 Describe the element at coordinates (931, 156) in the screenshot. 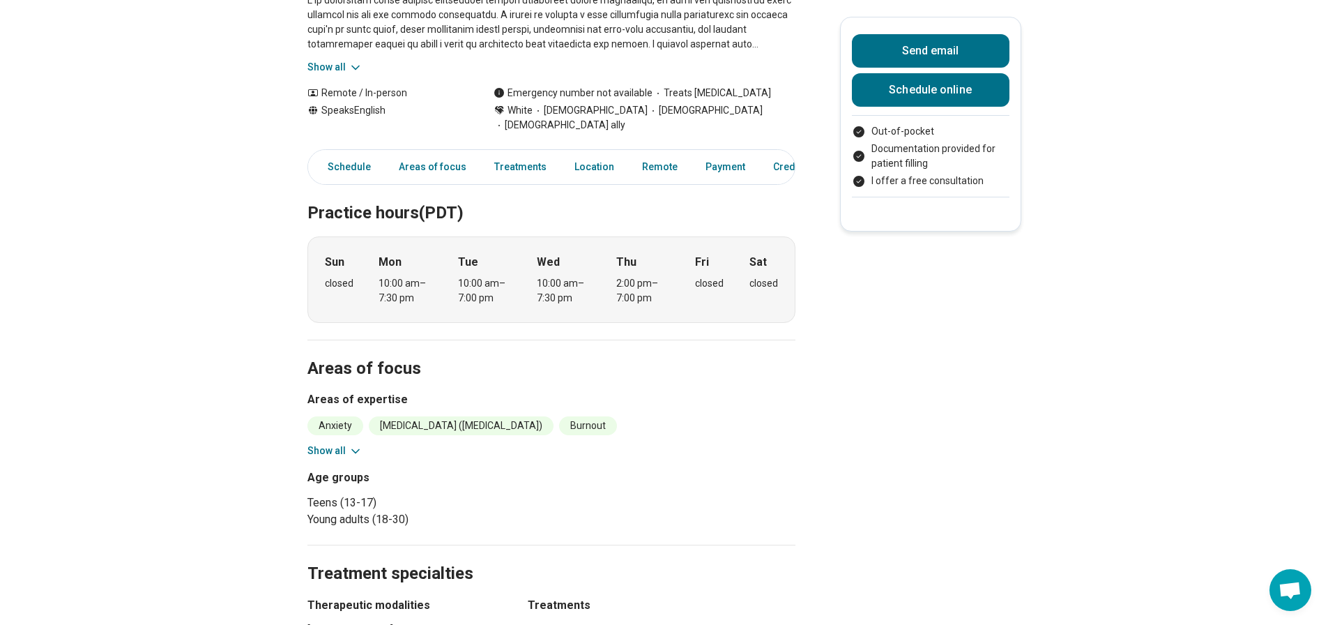

I see `ul: Payment options` at that location.